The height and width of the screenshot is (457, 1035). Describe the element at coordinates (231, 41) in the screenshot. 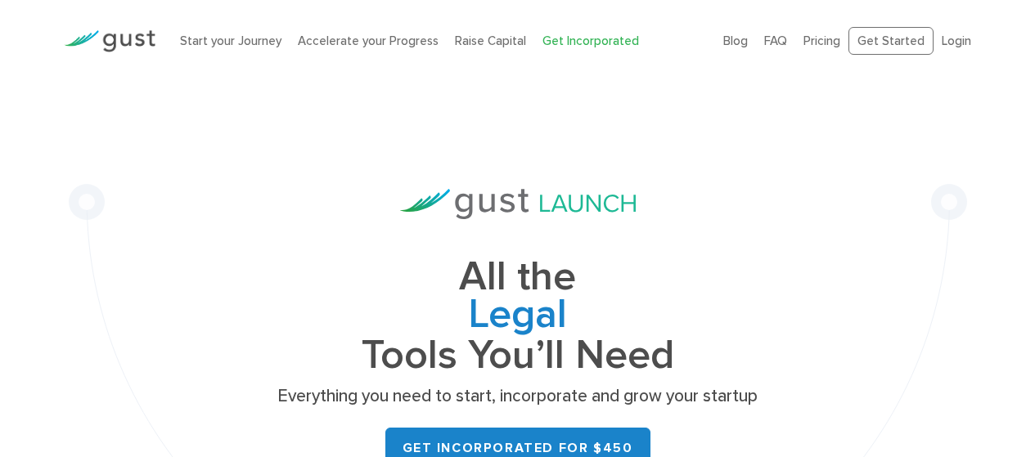

I see `a: Start your Journey` at that location.